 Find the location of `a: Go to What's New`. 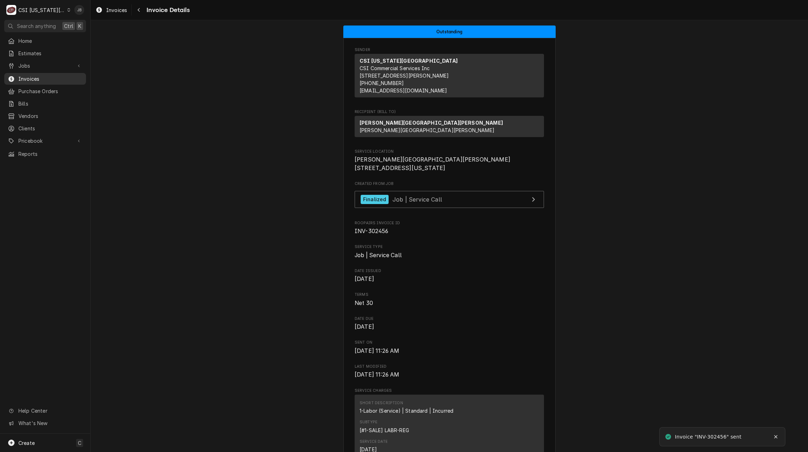

a: Go to What's New is located at coordinates (45, 423).